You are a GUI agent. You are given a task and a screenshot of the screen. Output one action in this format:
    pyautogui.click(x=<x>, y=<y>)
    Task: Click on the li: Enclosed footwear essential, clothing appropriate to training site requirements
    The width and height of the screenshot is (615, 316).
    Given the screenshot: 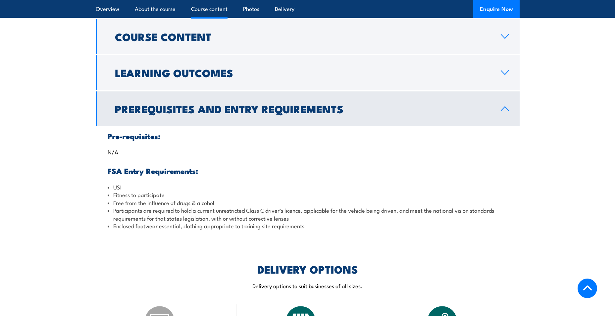 What is the action you would take?
    pyautogui.click(x=308, y=225)
    